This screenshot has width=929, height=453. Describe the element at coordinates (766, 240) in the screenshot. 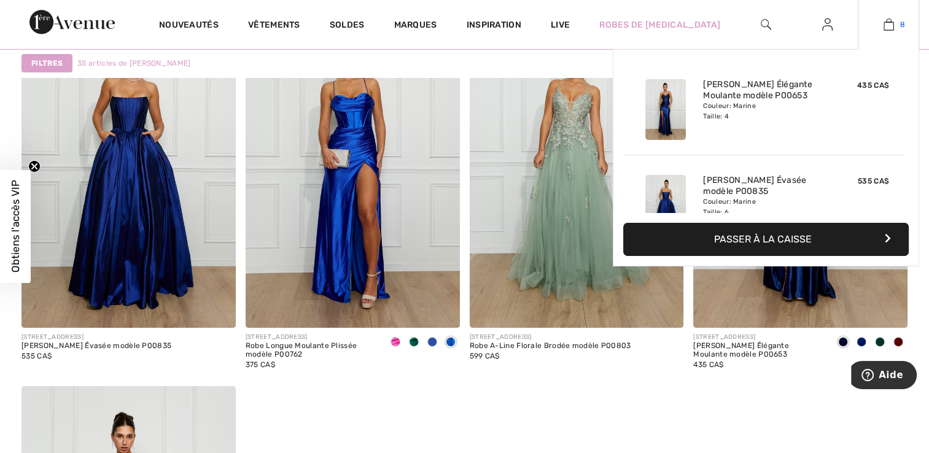

I see `button: Passer à la caisse` at that location.